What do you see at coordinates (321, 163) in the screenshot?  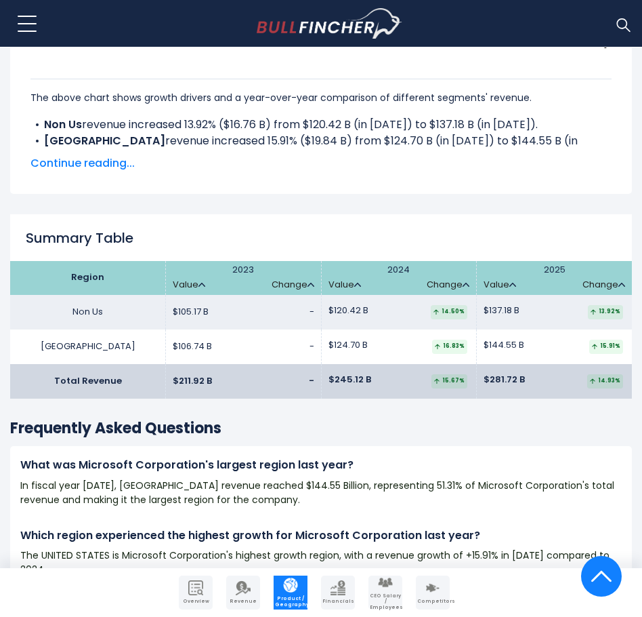 I see `span: Continue reading...` at bounding box center [321, 163].